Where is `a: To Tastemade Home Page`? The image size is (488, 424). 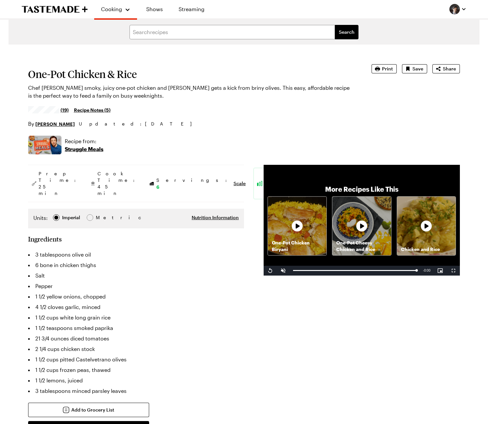 a: To Tastemade Home Page is located at coordinates (55, 9).